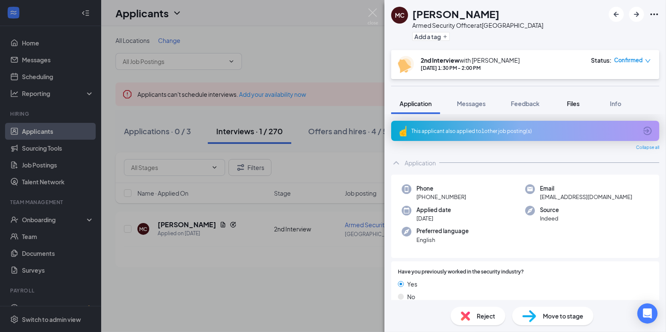  Describe the element at coordinates (654, 14) in the screenshot. I see `svg: Ellipses` at that location.